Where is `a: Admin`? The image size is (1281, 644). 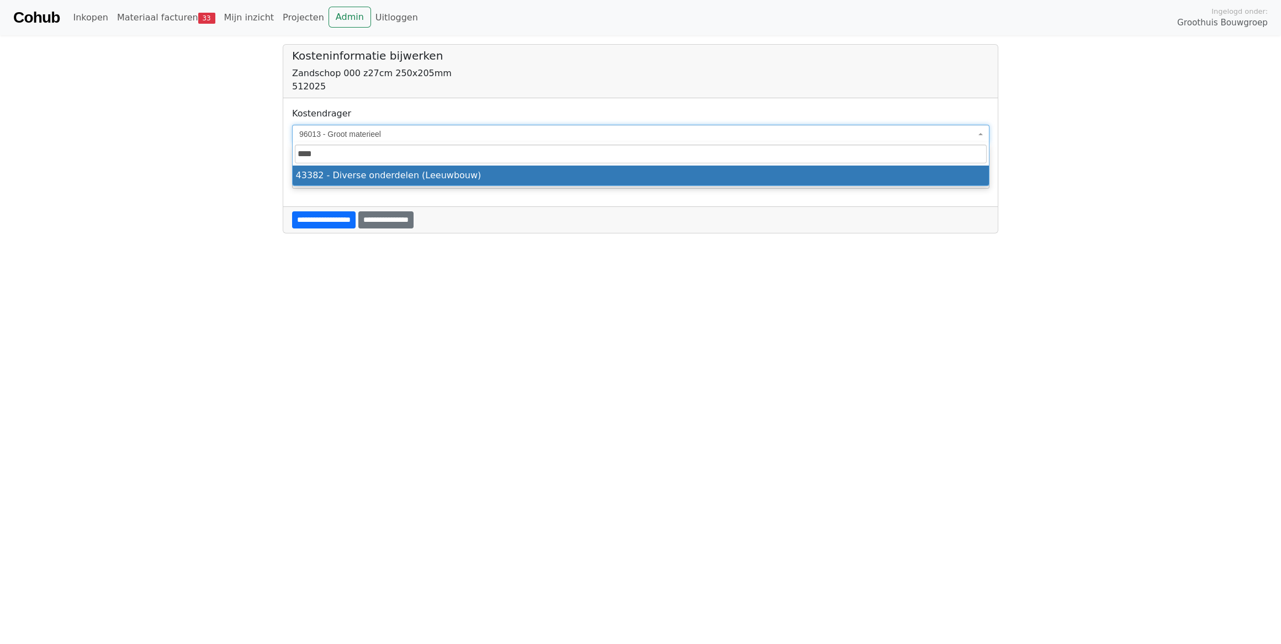 a: Admin is located at coordinates (350, 17).